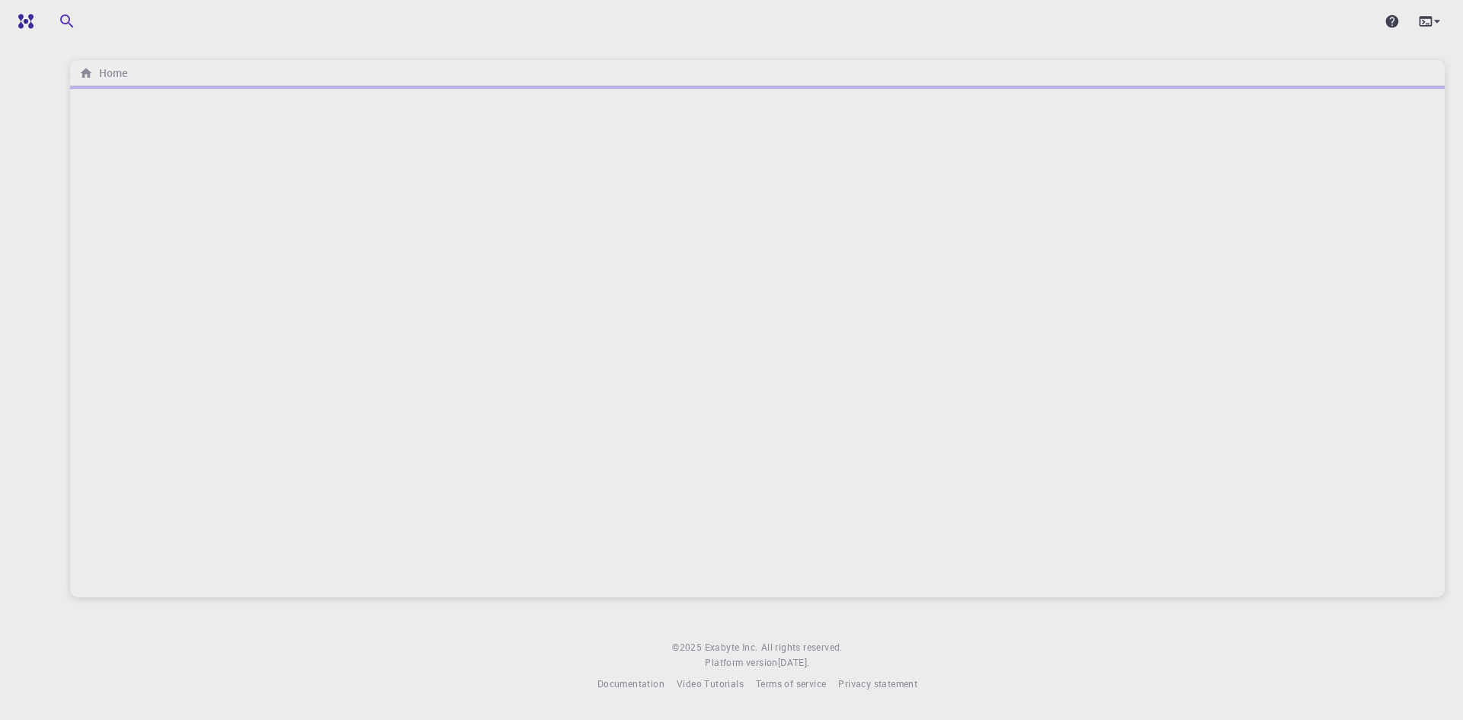 The height and width of the screenshot is (720, 1463). Describe the element at coordinates (878, 684) in the screenshot. I see `span: Privacy statement` at that location.